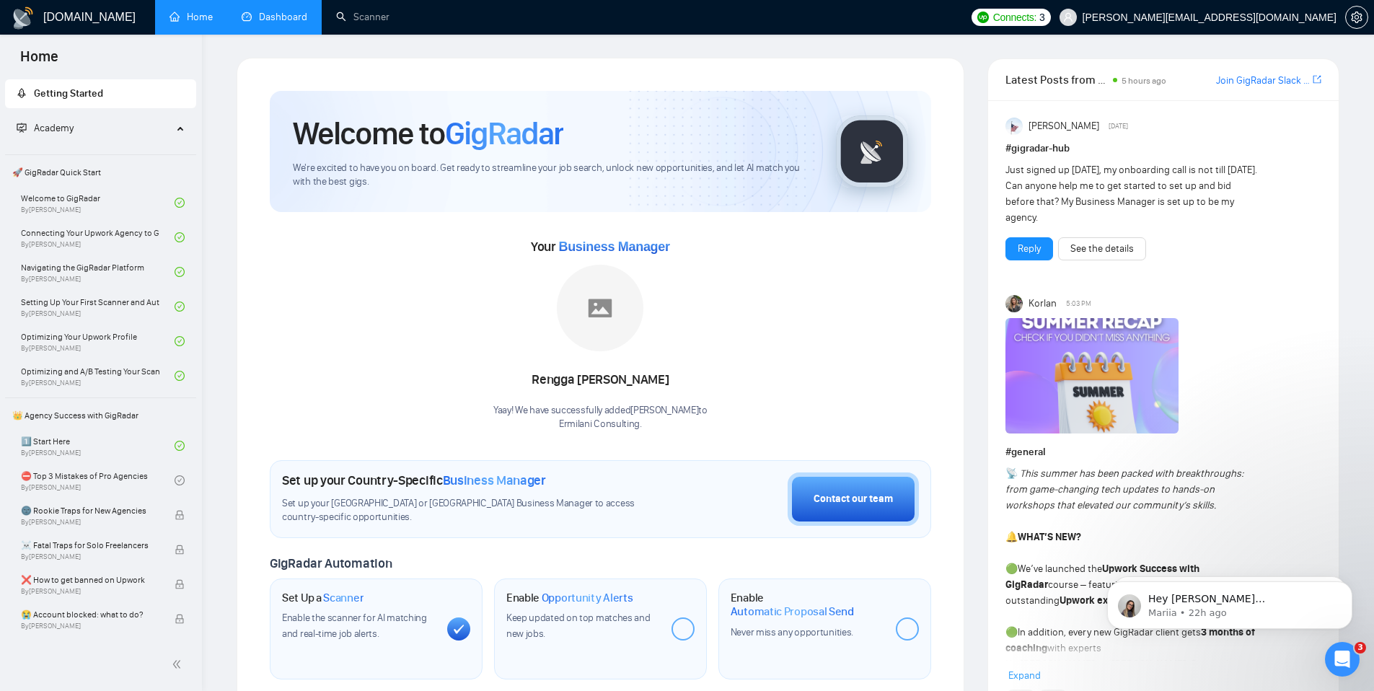  I want to click on span: export, so click(1317, 79).